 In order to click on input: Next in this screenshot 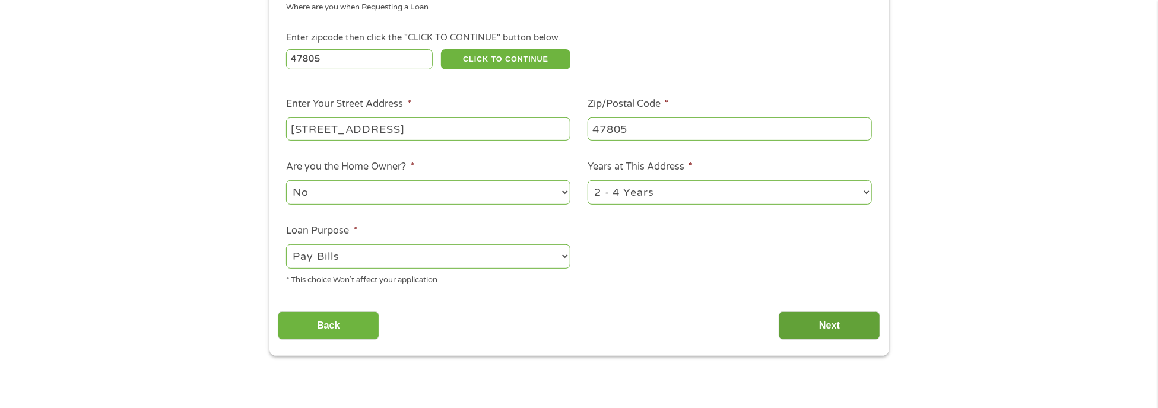, I will do `click(829, 326)`.